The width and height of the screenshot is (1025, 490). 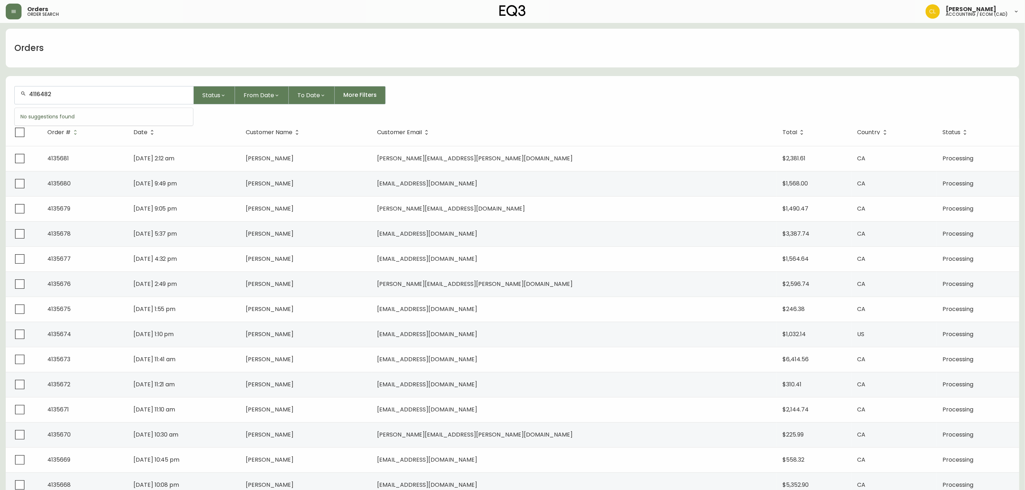 What do you see at coordinates (108, 94) in the screenshot?
I see `input: Search` at bounding box center [108, 94].